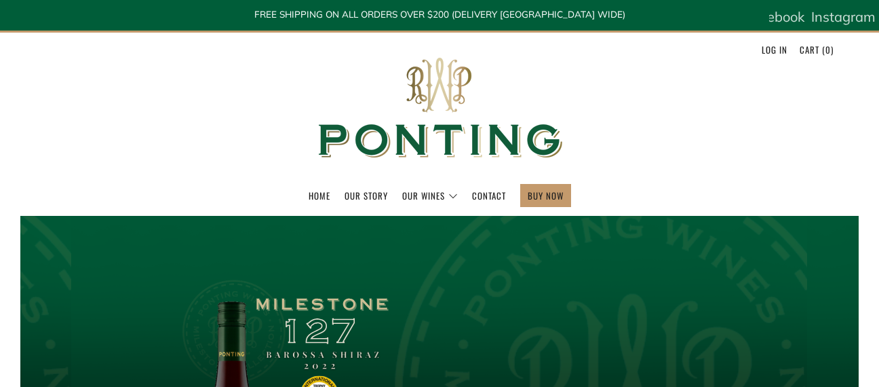  I want to click on a: BUY NOW, so click(545, 195).